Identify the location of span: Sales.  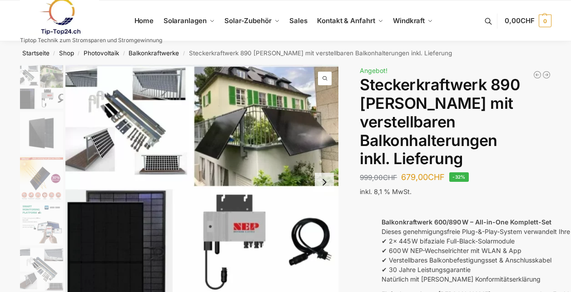
(298, 20).